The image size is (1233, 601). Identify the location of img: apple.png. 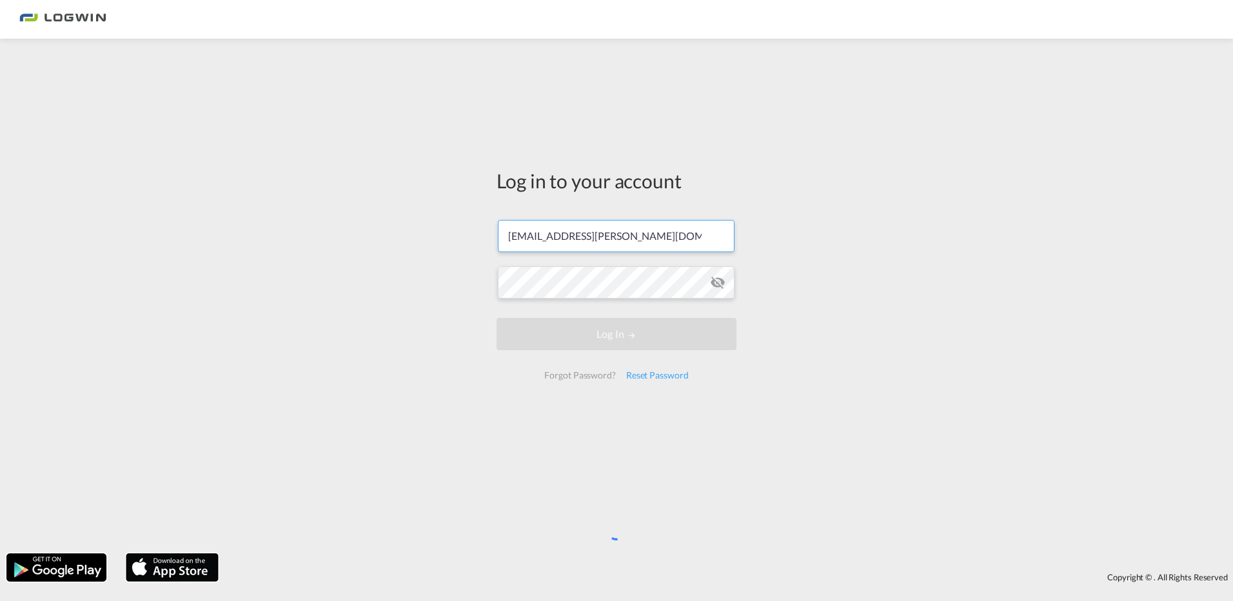
(172, 568).